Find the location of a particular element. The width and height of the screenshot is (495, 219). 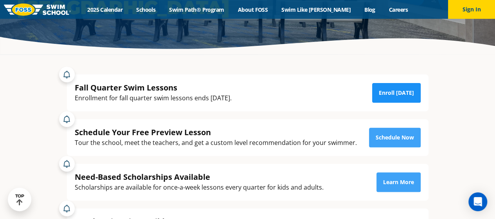

div: TOP is located at coordinates (20, 199).